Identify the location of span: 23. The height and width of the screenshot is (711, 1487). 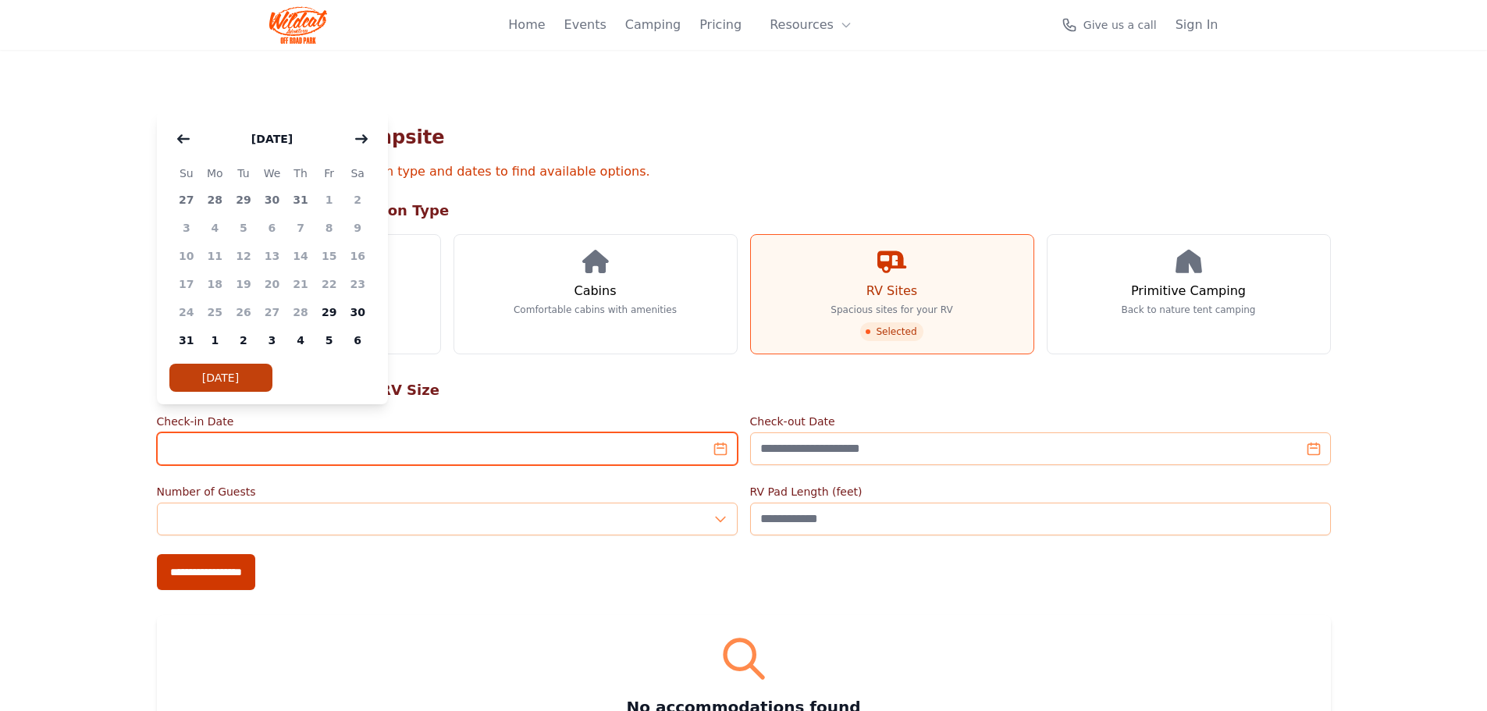
(357, 284).